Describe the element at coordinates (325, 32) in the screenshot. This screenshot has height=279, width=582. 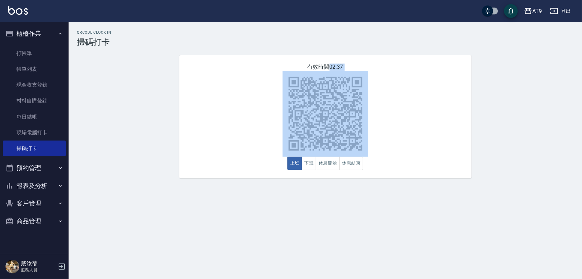
I see `h2: QRcode Clock In` at that location.